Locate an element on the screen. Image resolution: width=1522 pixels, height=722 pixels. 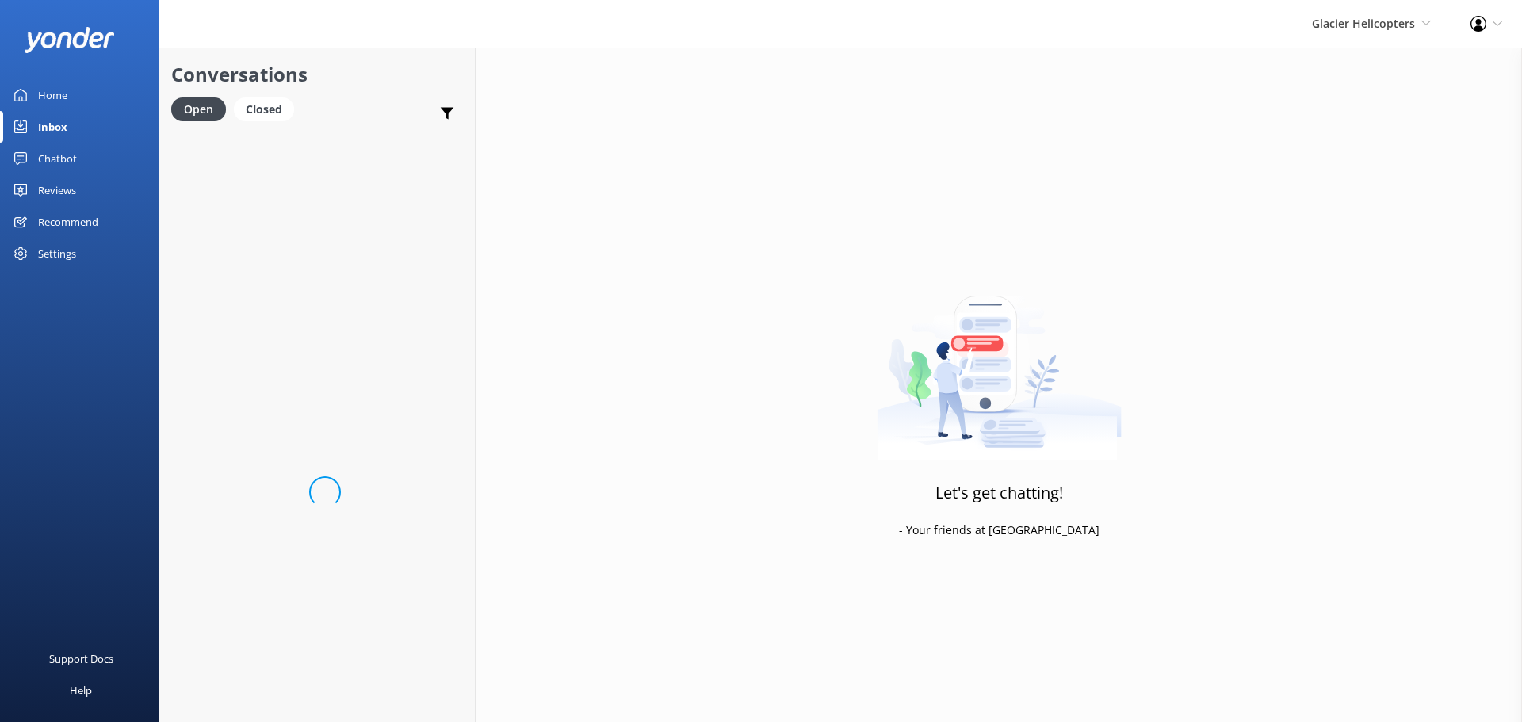
a: Closed is located at coordinates (268, 109).